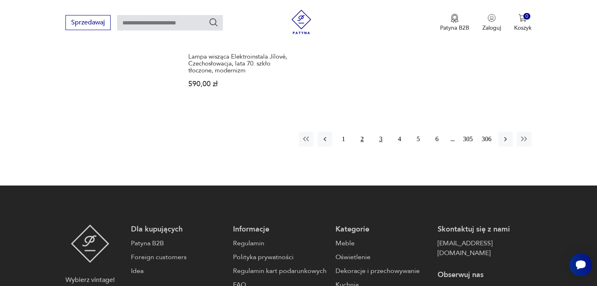 This screenshot has width=597, height=286. I want to click on p: Dla kupujących, so click(178, 229).